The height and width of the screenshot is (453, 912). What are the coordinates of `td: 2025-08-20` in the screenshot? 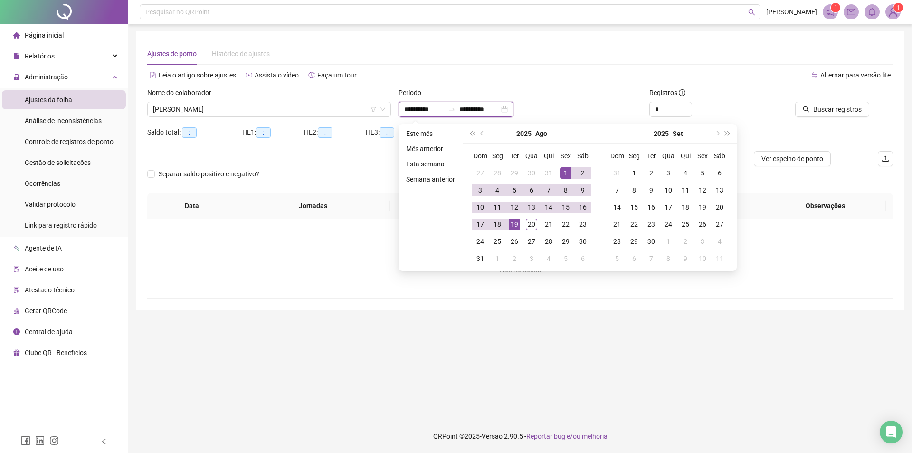 It's located at (531, 224).